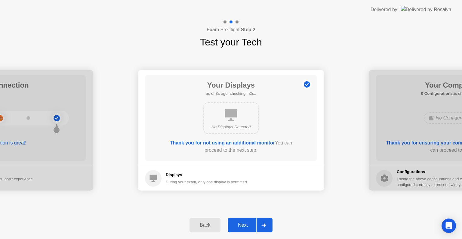 This screenshot has height=239, width=462. What do you see at coordinates (243, 225) in the screenshot?
I see `div: Next` at bounding box center [243, 225].